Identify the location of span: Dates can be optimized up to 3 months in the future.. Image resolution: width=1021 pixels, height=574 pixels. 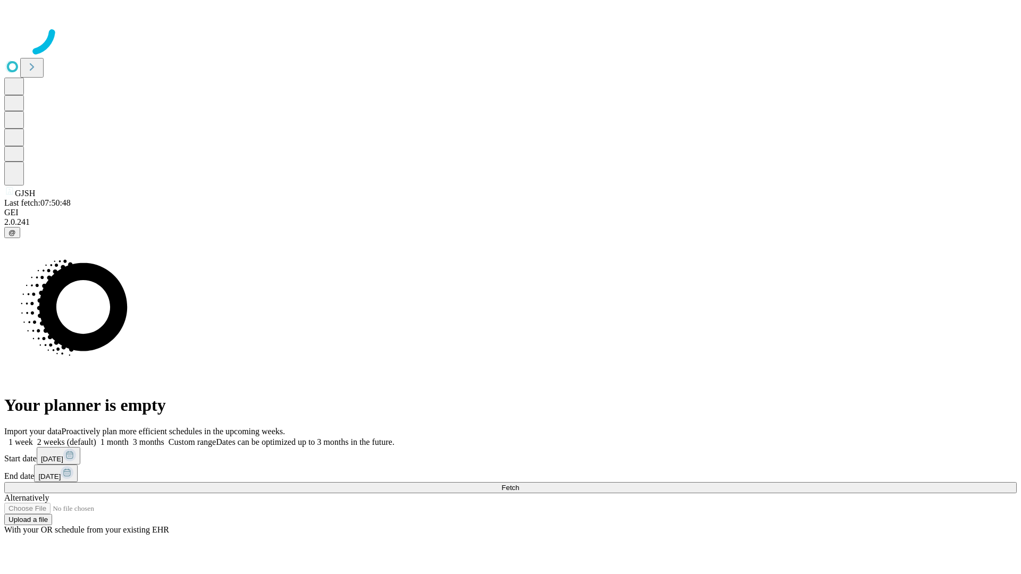
(305, 442).